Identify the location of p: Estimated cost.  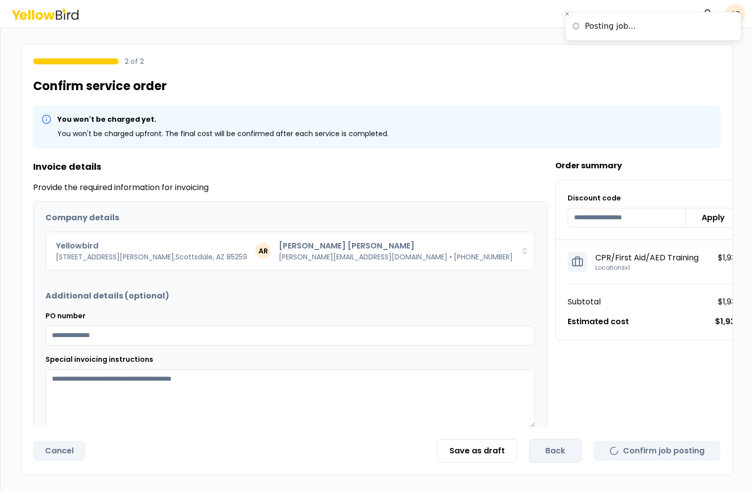
(598, 321).